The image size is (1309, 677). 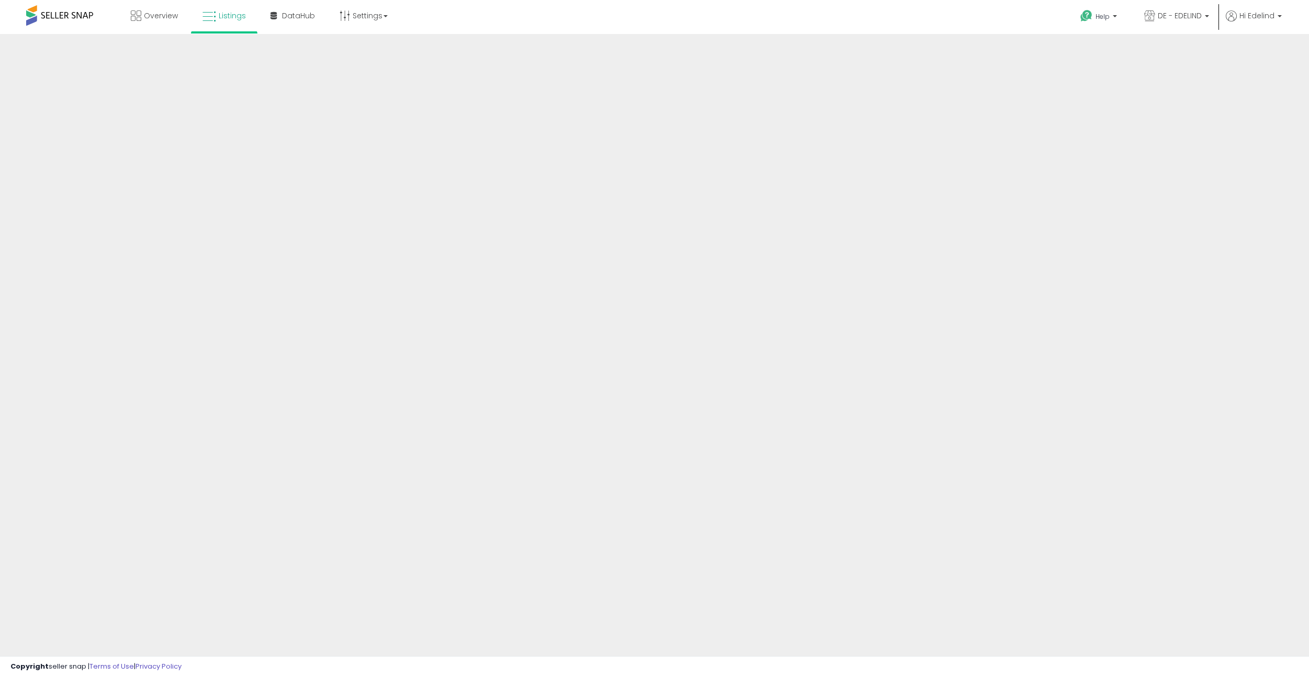 What do you see at coordinates (298, 16) in the screenshot?
I see `span: DataHub` at bounding box center [298, 16].